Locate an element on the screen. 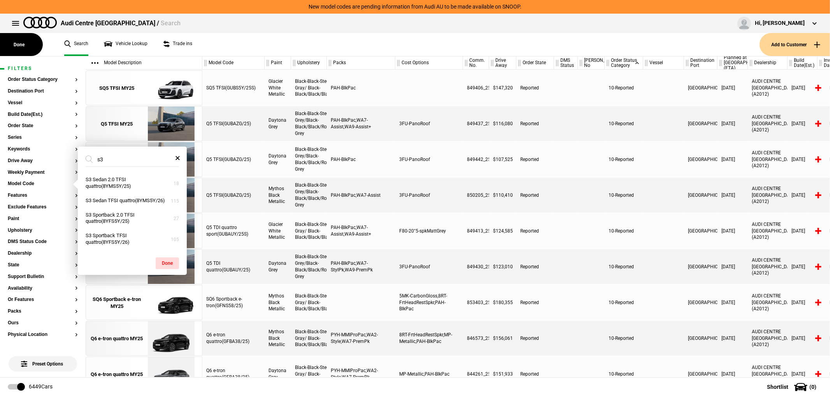 The image size is (830, 397). button: Packs is located at coordinates (43, 312).